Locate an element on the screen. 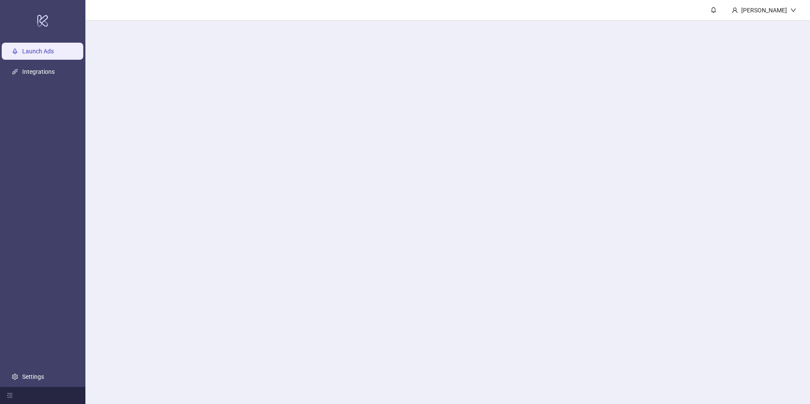 The height and width of the screenshot is (404, 810). a: Launch Ads is located at coordinates (38, 51).